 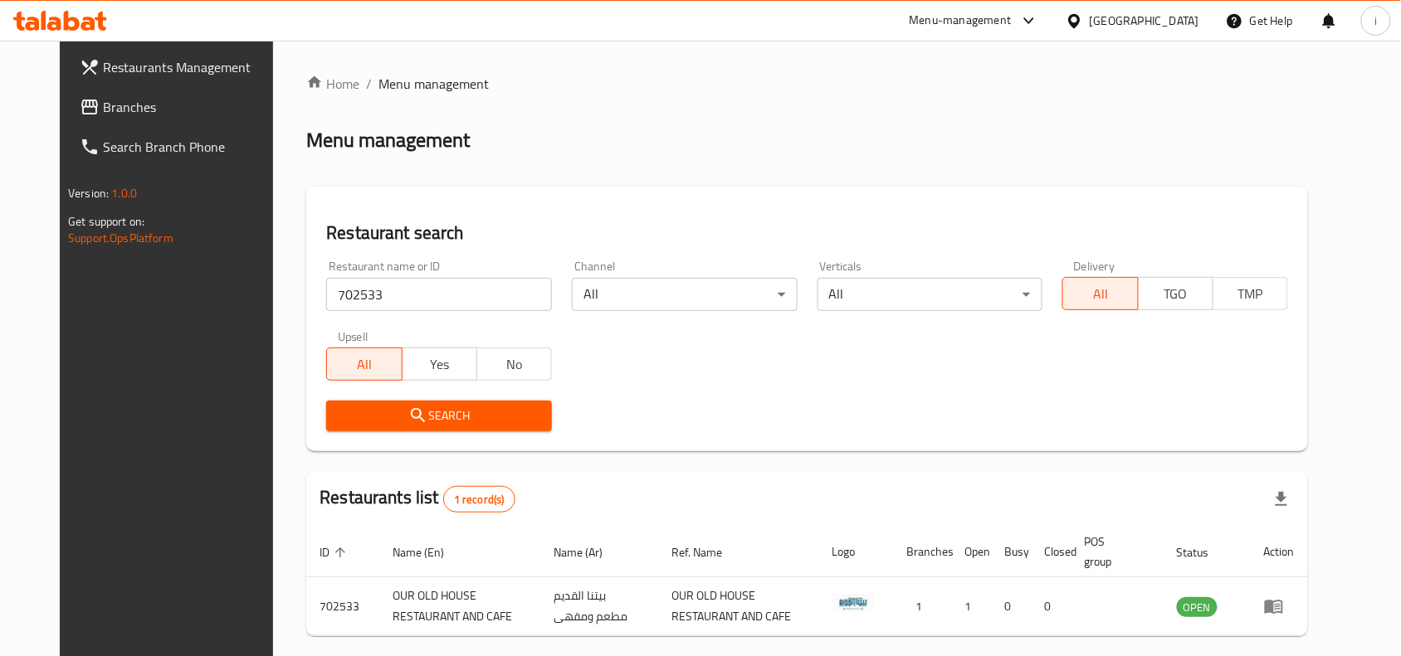 What do you see at coordinates (333, 84) in the screenshot?
I see `a: Home` at bounding box center [333, 84].